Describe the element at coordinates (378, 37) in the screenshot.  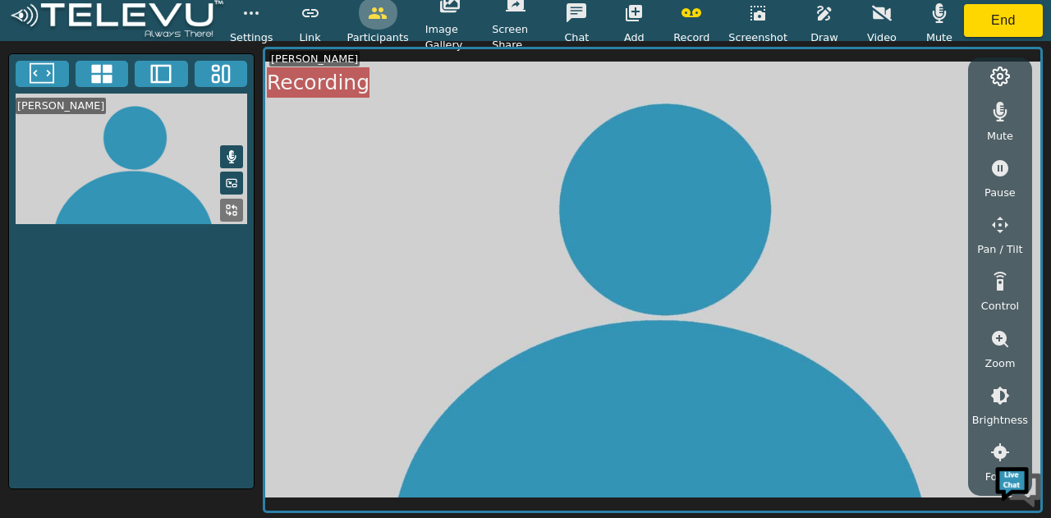
I see `span: Participants` at that location.